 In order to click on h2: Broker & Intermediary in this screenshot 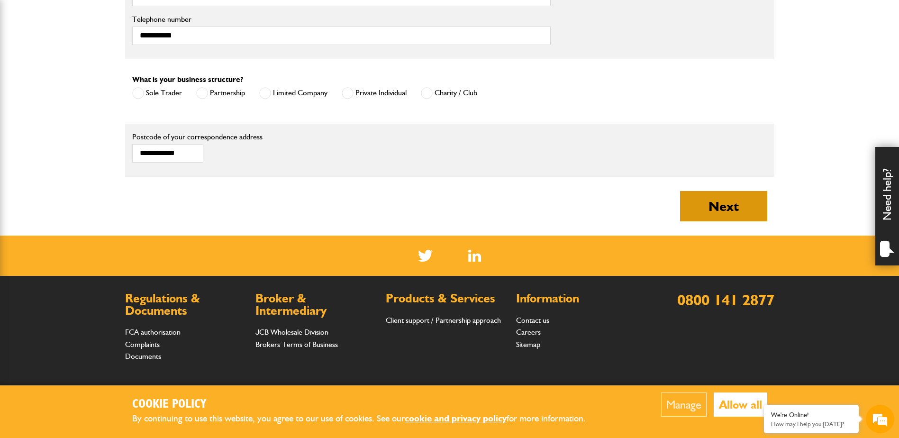, I will do `click(316, 304)`.